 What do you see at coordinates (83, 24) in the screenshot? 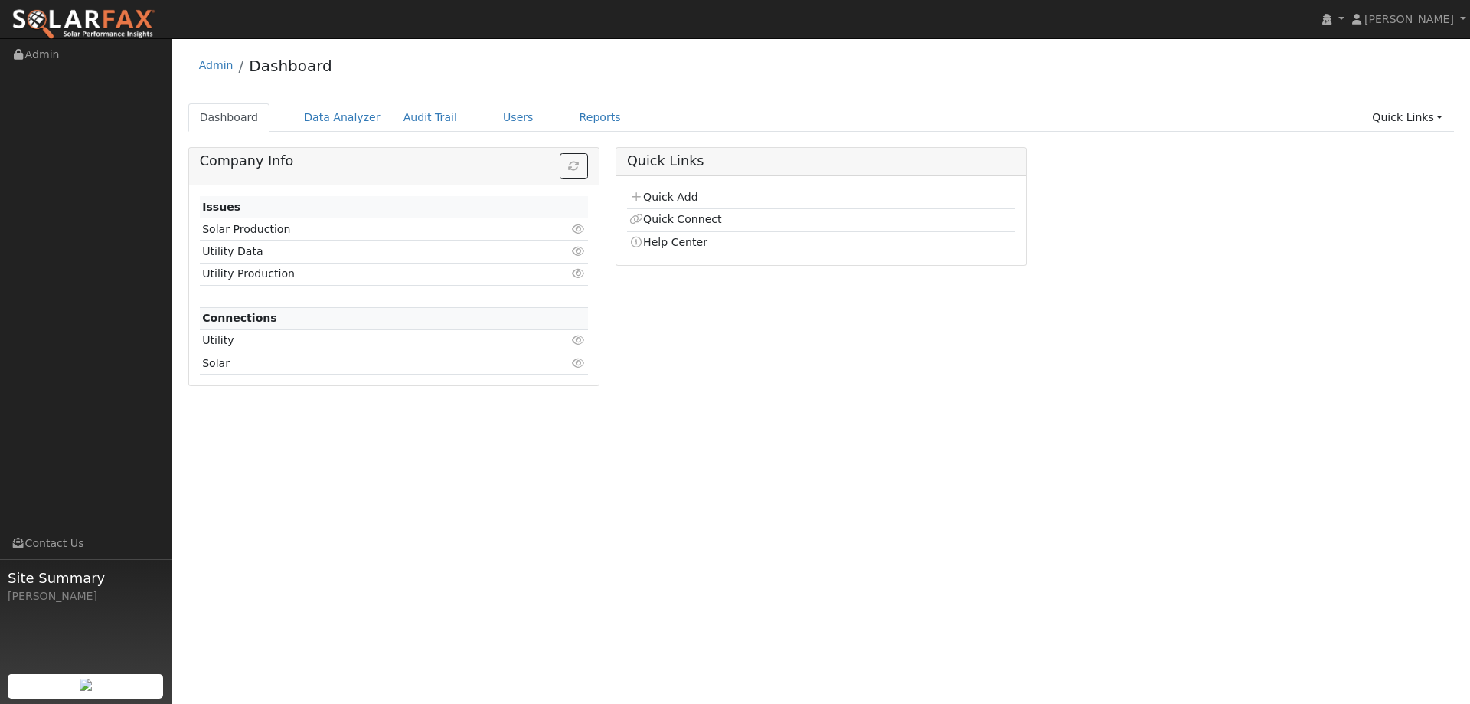
I see `img: SolarFax` at bounding box center [83, 24].